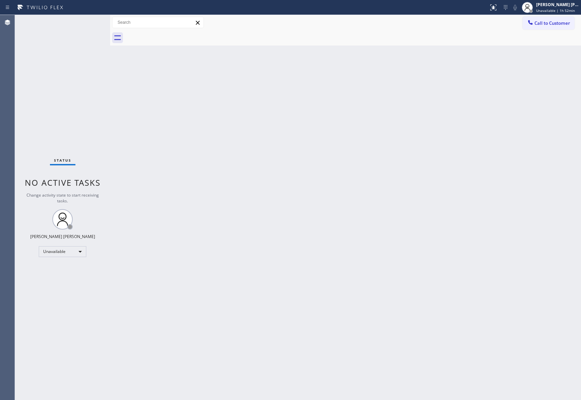  I want to click on button: Call to Customer, so click(548, 23).